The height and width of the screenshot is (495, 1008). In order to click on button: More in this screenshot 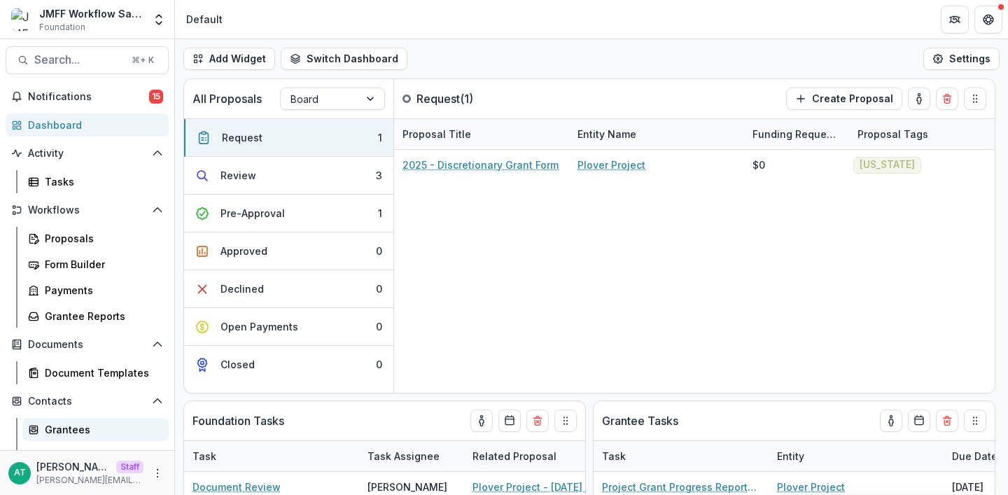, I will do `click(157, 473)`.